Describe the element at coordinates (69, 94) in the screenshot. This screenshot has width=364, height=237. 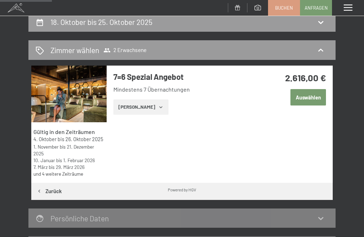
I see `img: mss_renderimg.php` at that location.